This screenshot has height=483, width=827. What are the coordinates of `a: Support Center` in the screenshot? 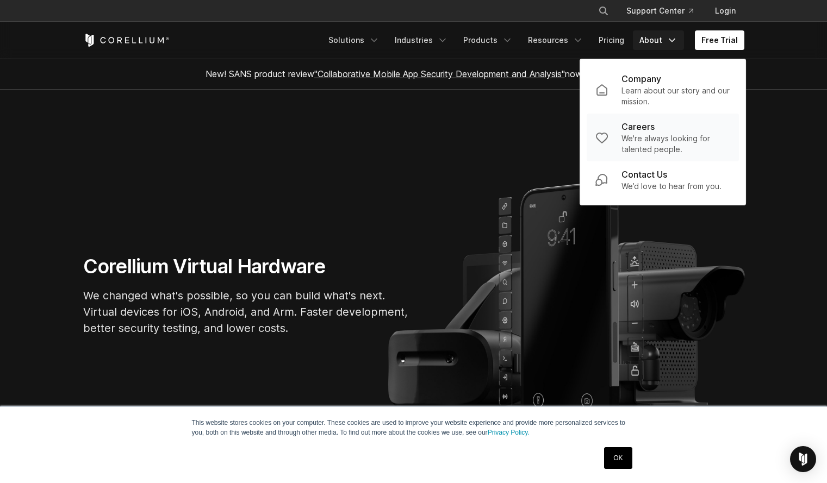 It's located at (659, 11).